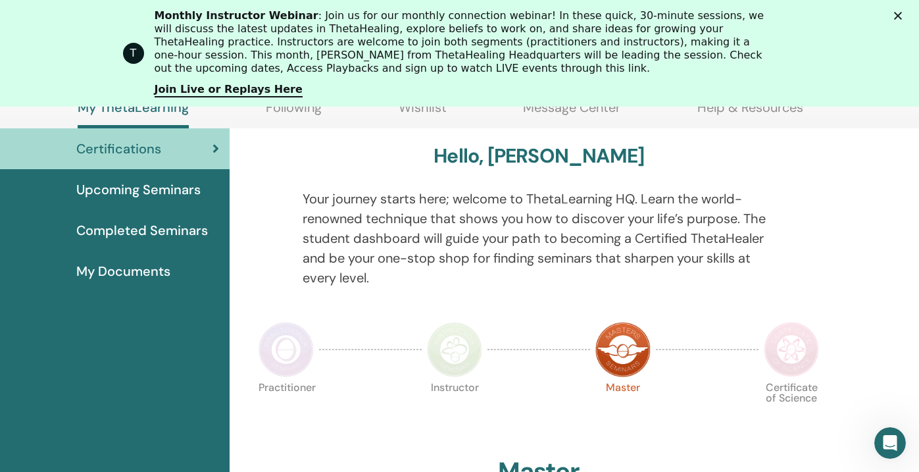 Image resolution: width=919 pixels, height=472 pixels. I want to click on span: Completed Seminars, so click(142, 230).